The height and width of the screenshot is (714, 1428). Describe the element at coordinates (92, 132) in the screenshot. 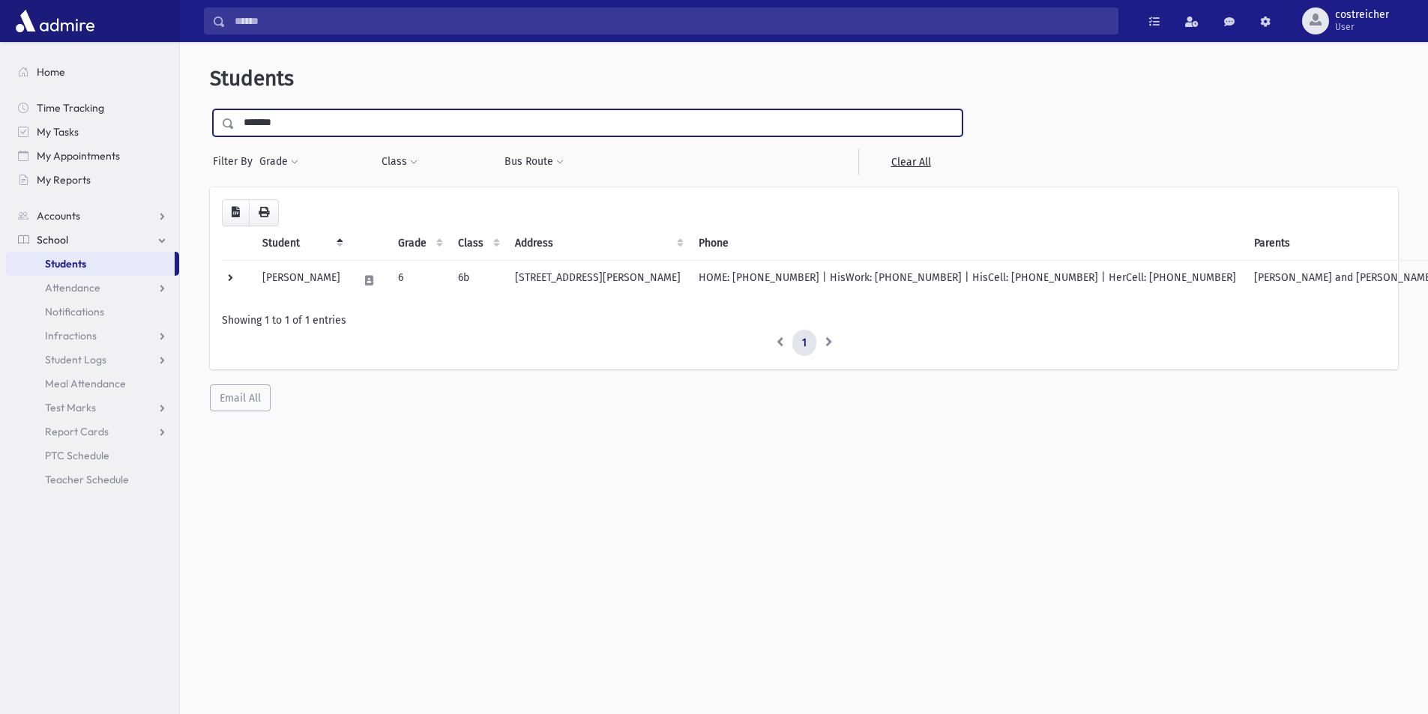

I see `a: My Tasks` at that location.